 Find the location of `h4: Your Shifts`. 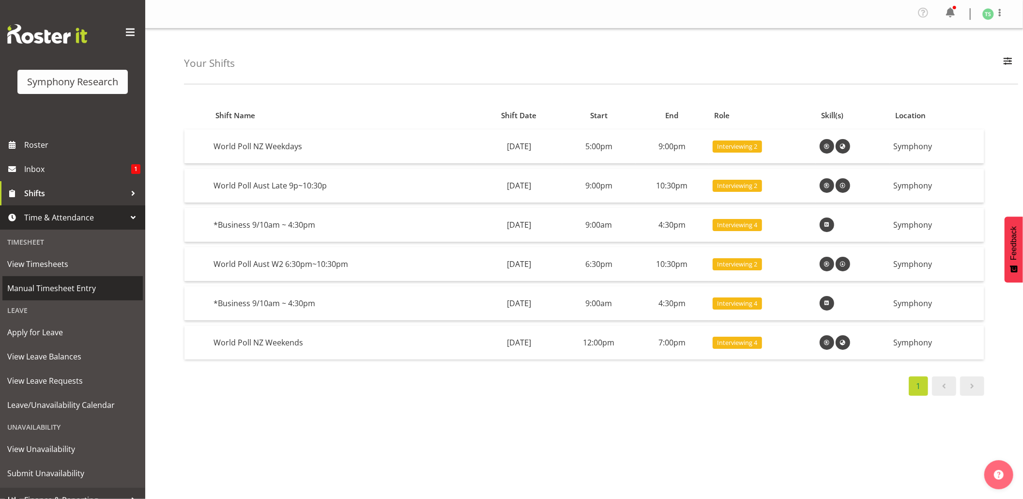

h4: Your Shifts is located at coordinates (209, 63).